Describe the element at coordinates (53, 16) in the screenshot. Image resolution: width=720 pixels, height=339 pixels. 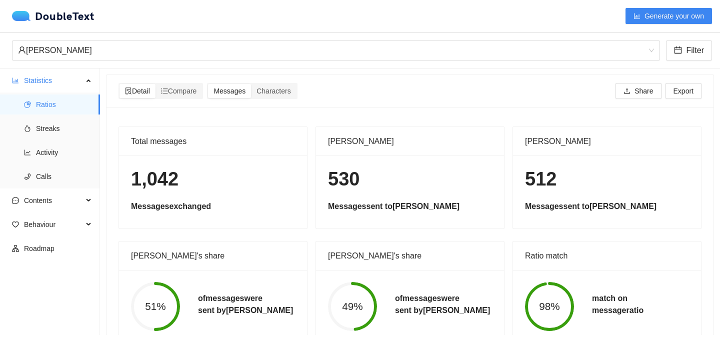
I see `a: logoDoubleText` at that location.